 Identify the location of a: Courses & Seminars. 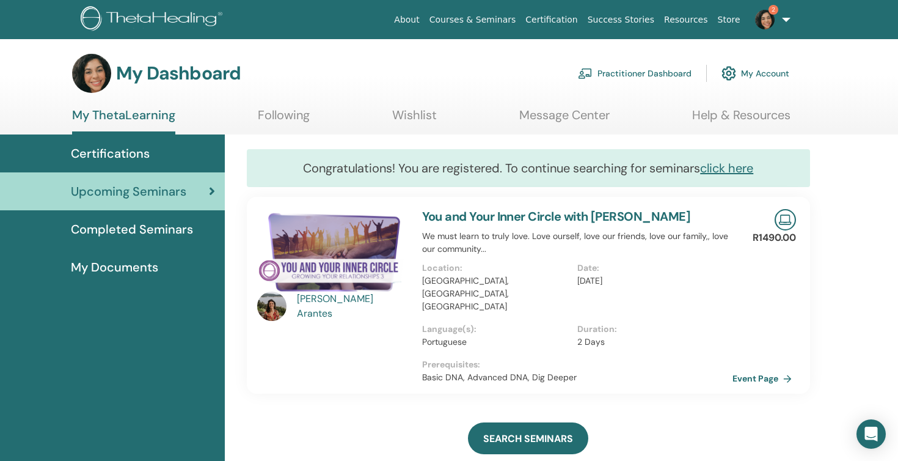
(473, 20).